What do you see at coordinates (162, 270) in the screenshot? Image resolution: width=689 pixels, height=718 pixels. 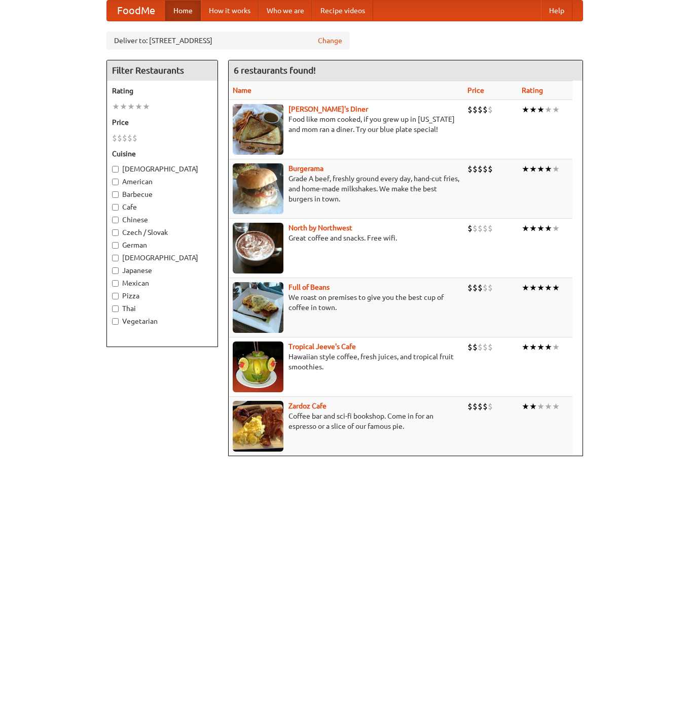 I see `label: Japanese` at bounding box center [162, 270].